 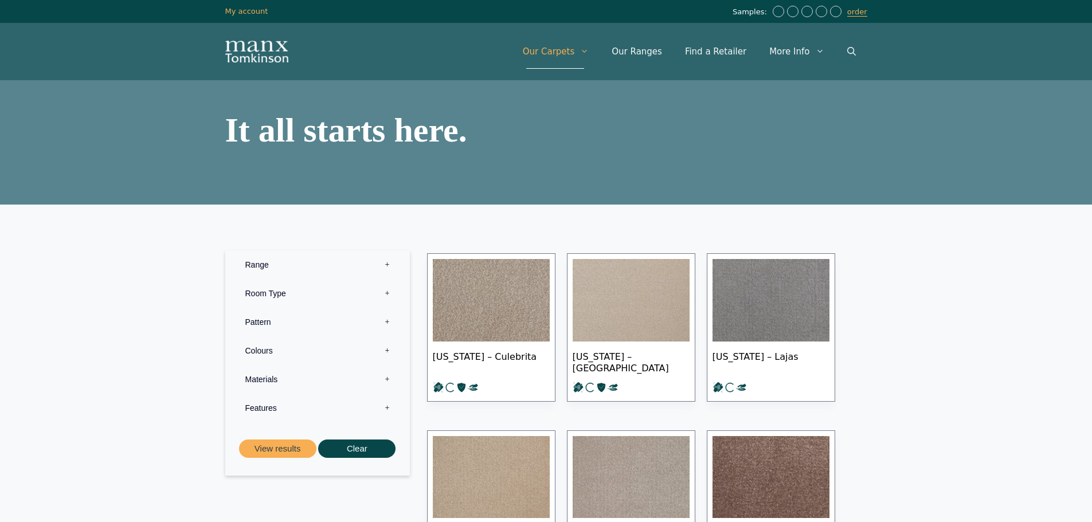 I want to click on a: More Info, so click(x=796, y=52).